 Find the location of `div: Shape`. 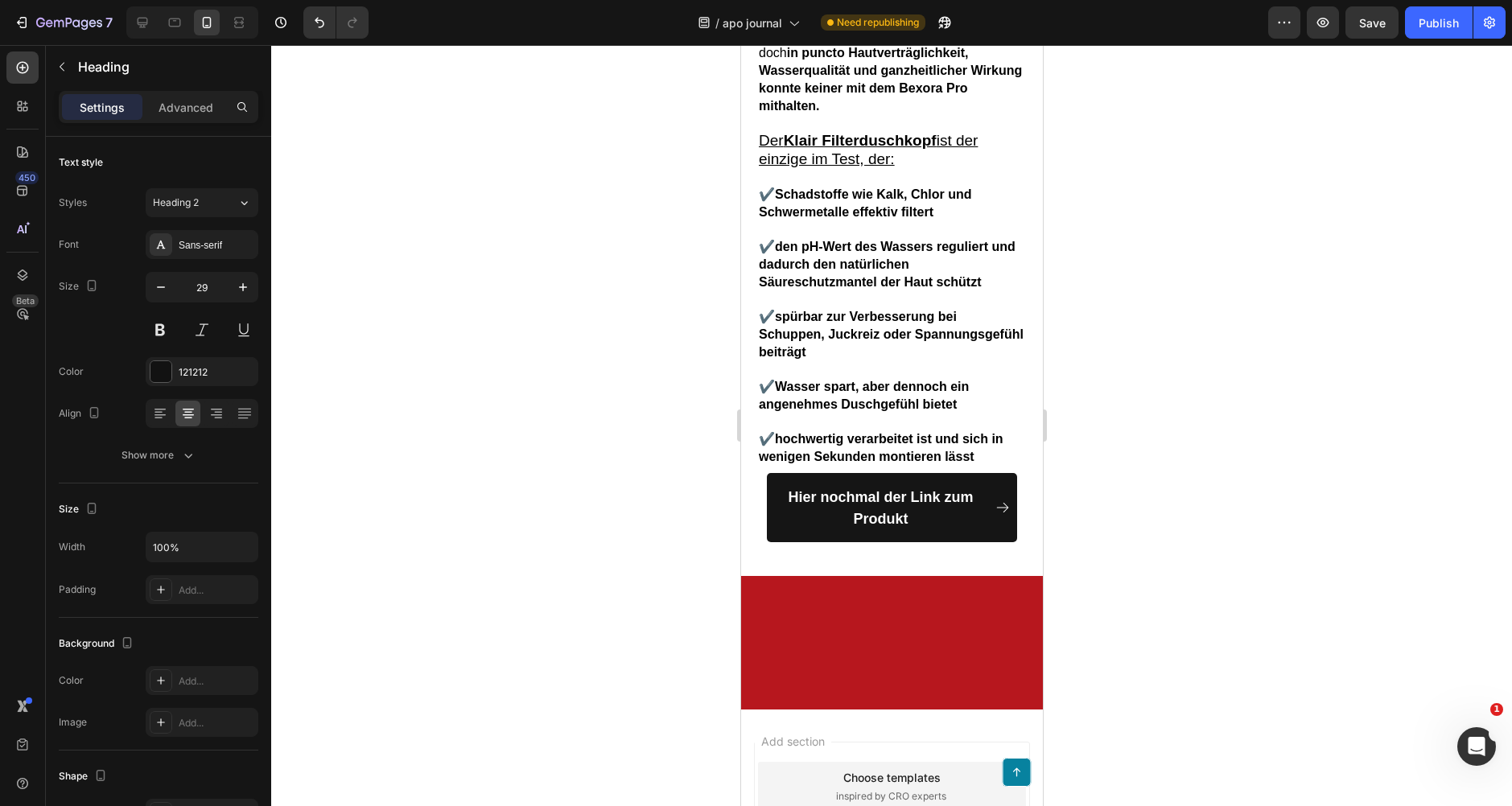

div: Shape is located at coordinates (84, 776).